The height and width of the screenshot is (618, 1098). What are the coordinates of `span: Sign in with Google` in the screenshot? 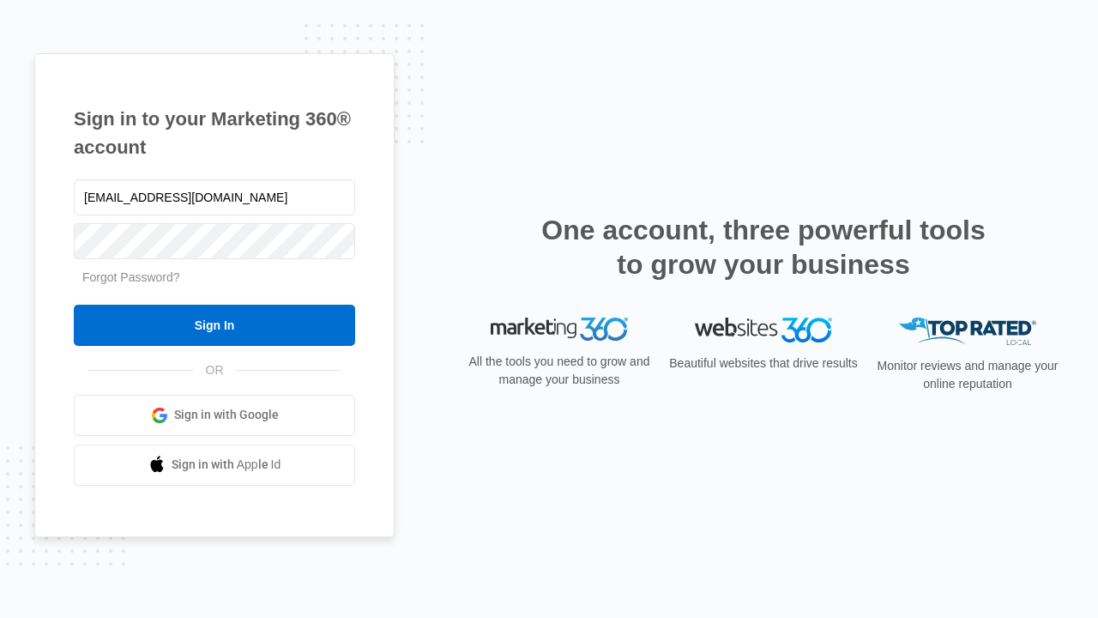 It's located at (226, 414).